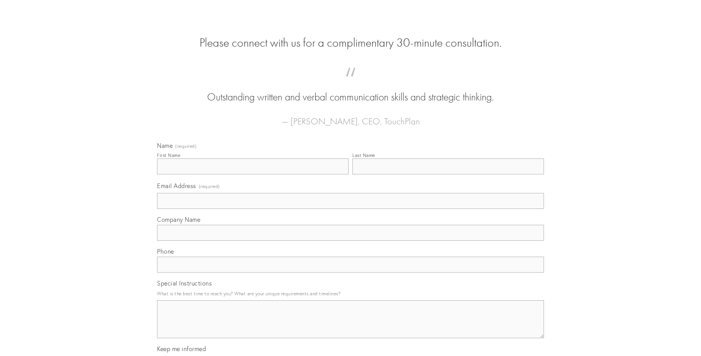 This screenshot has width=701, height=356. I want to click on span: Phone, so click(165, 251).